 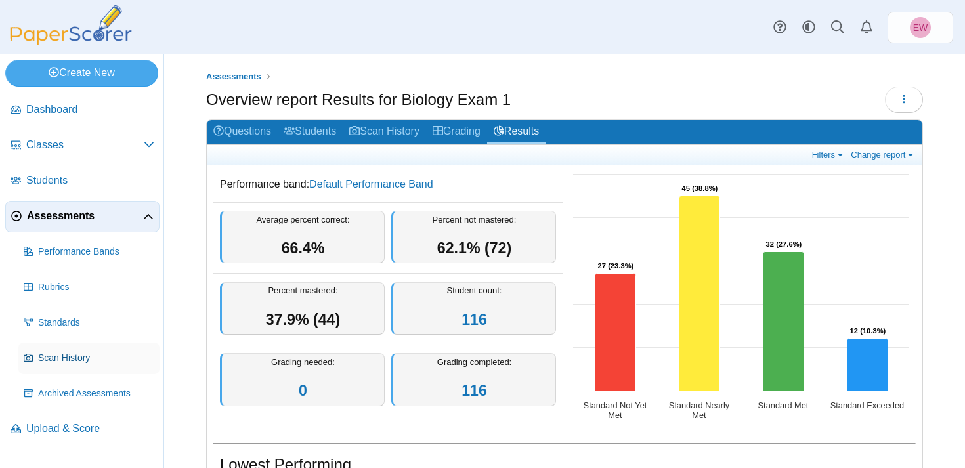 I want to click on span: 66.4%, so click(x=303, y=248).